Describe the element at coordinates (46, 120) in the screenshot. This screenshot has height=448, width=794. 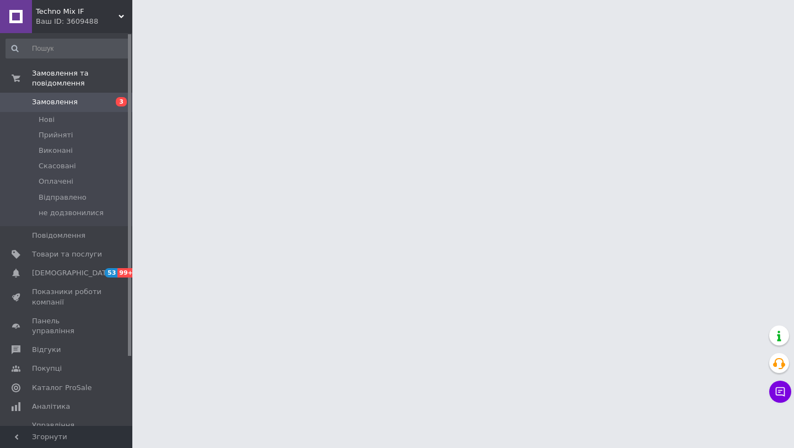
I see `span: Нові` at that location.